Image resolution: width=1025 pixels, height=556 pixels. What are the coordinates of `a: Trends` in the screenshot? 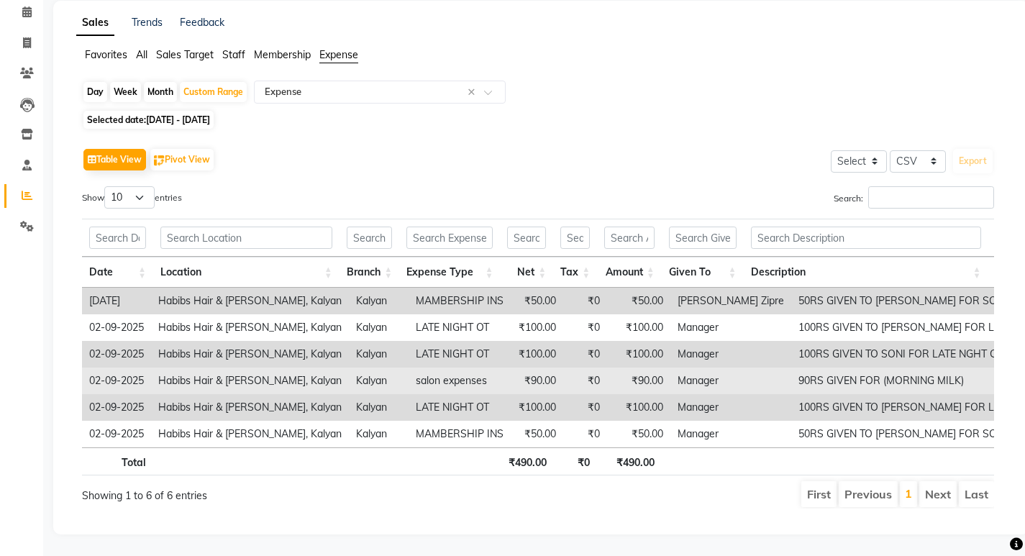 It's located at (147, 22).